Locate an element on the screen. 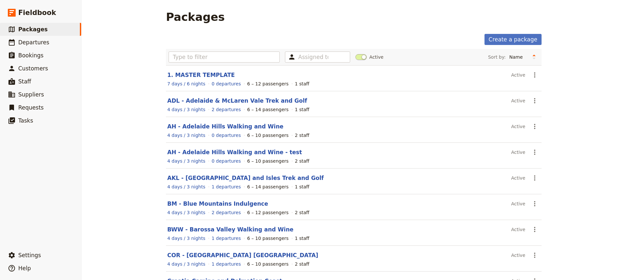  select: Sort by: is located at coordinates (518, 57).